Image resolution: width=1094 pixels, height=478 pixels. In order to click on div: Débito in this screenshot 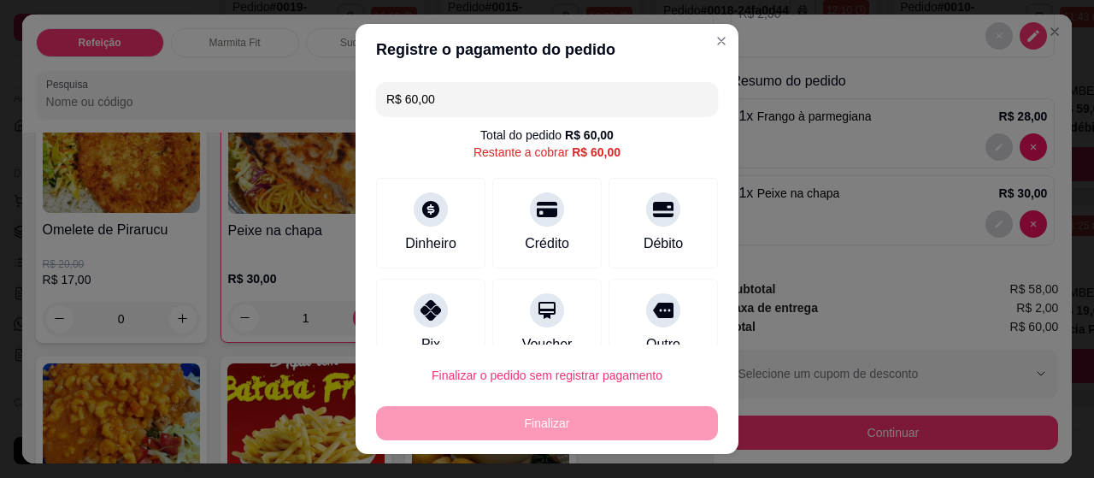, I will do `click(663, 244)`.